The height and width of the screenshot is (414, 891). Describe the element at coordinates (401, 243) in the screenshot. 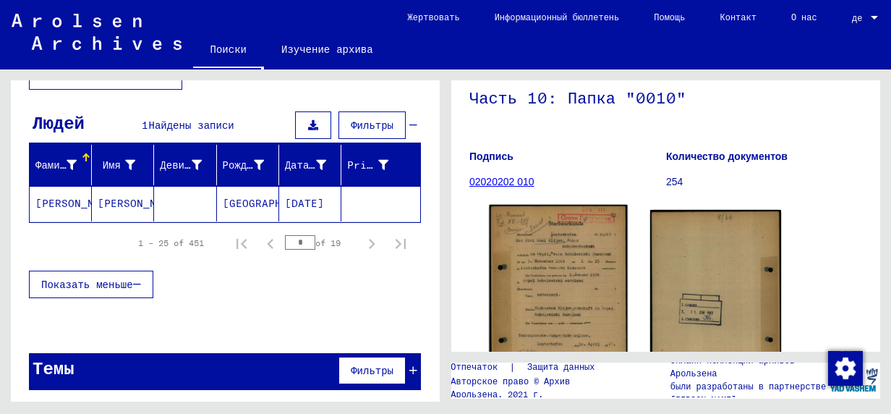

I see `button: Last page` at that location.